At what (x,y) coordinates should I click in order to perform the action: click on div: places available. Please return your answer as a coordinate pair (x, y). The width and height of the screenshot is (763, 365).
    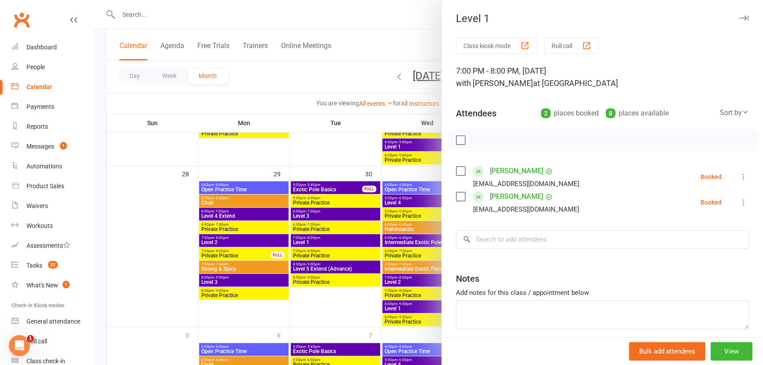
    Looking at the image, I should click on (637, 113).